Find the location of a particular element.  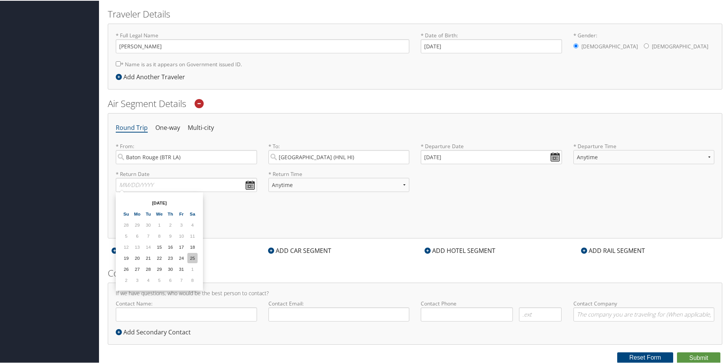

td: 17 is located at coordinates (181, 246).